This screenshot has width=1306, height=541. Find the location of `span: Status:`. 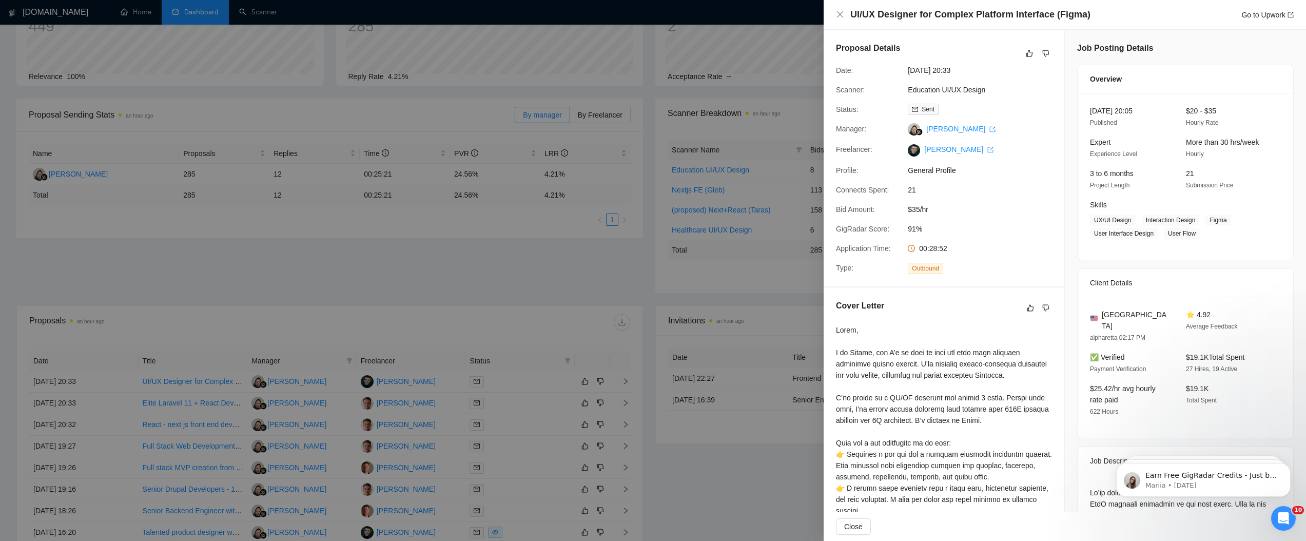

span: Status: is located at coordinates (847, 109).